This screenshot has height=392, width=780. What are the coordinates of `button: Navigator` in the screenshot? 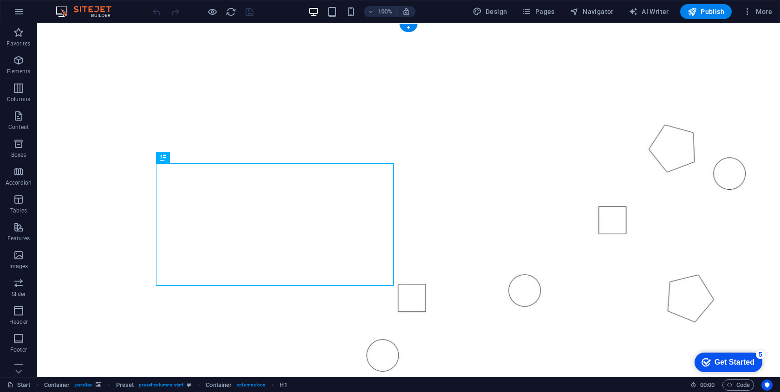 It's located at (592, 12).